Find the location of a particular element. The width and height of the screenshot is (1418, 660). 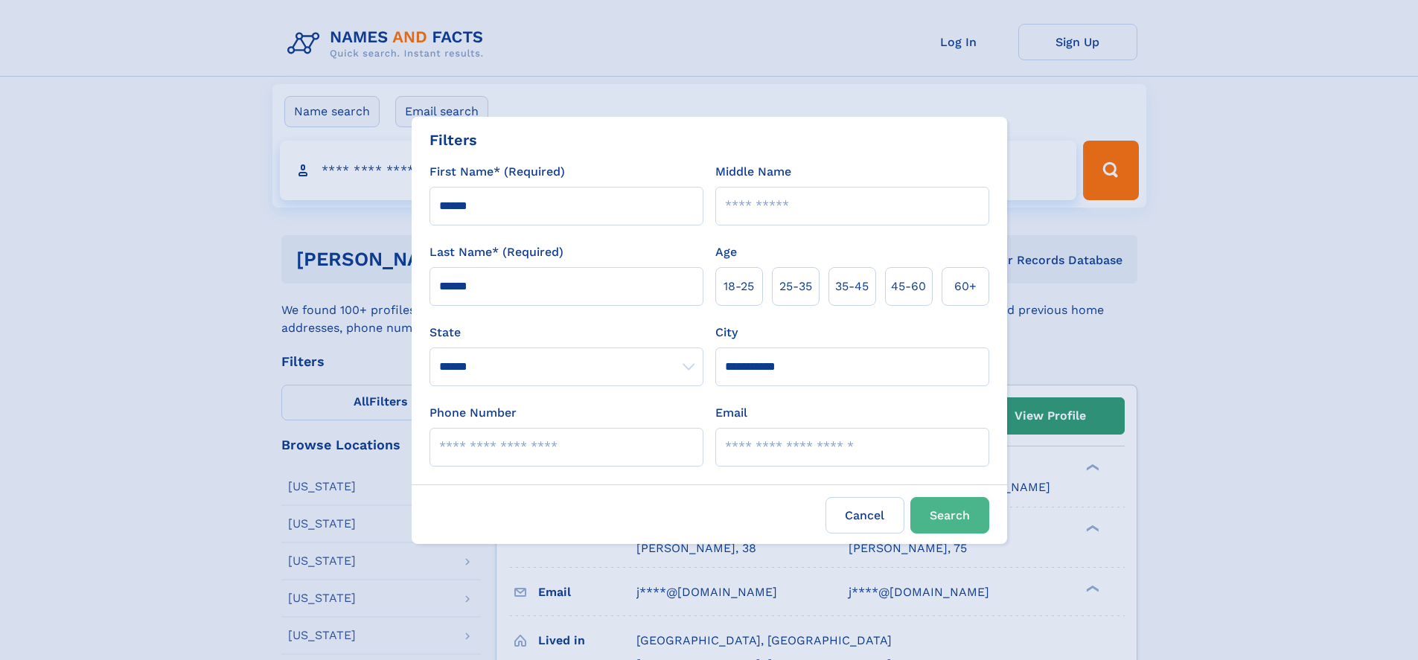

label: Age is located at coordinates (726, 252).